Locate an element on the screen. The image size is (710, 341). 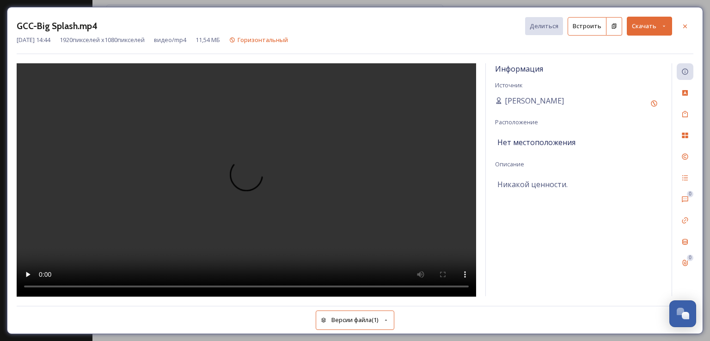
button: Версии файла(1) is located at coordinates (355, 320).